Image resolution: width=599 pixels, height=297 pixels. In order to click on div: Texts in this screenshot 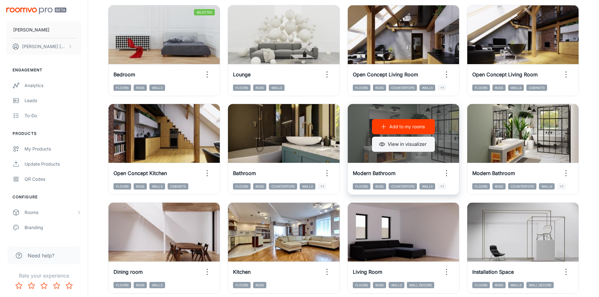, I will do `click(53, 243)`.